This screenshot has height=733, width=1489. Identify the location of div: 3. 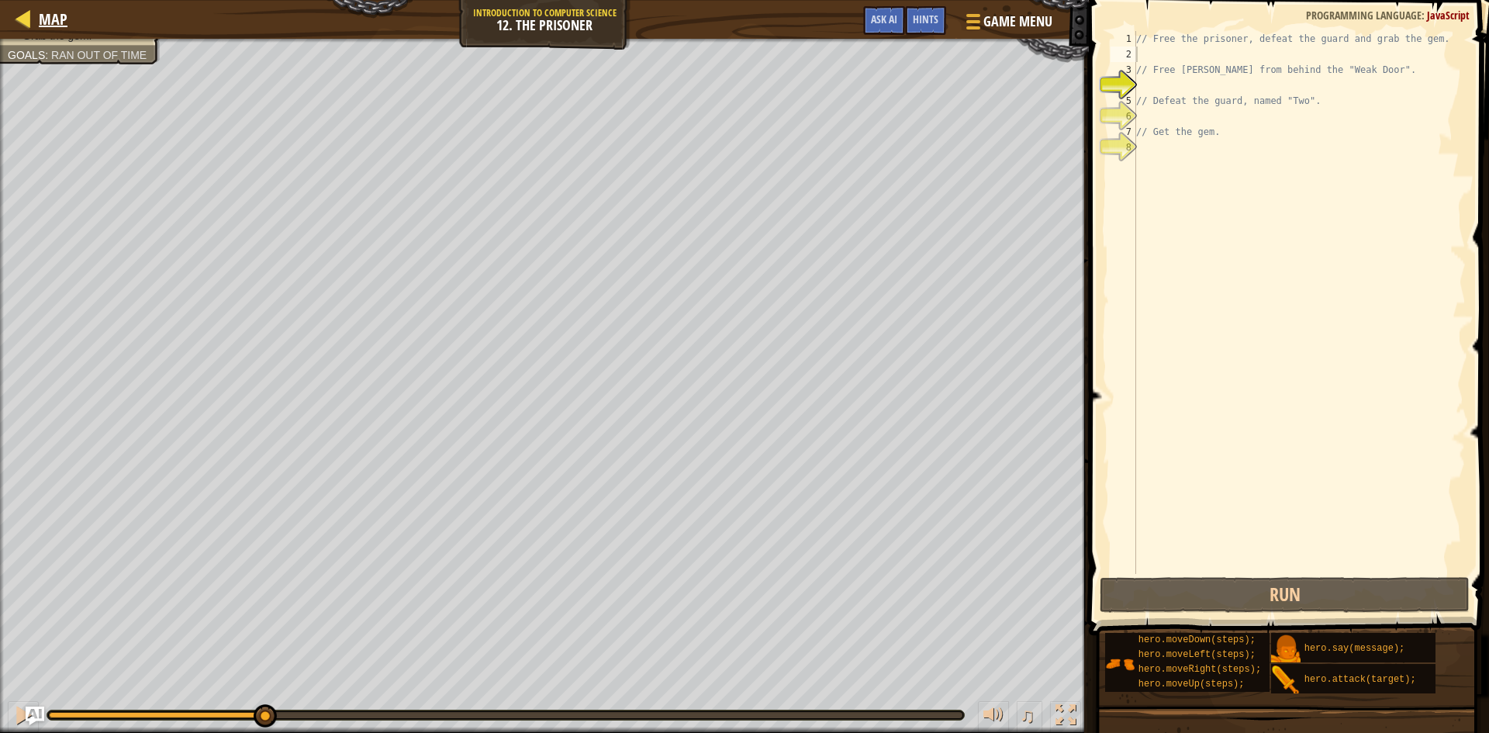
(1123, 70).